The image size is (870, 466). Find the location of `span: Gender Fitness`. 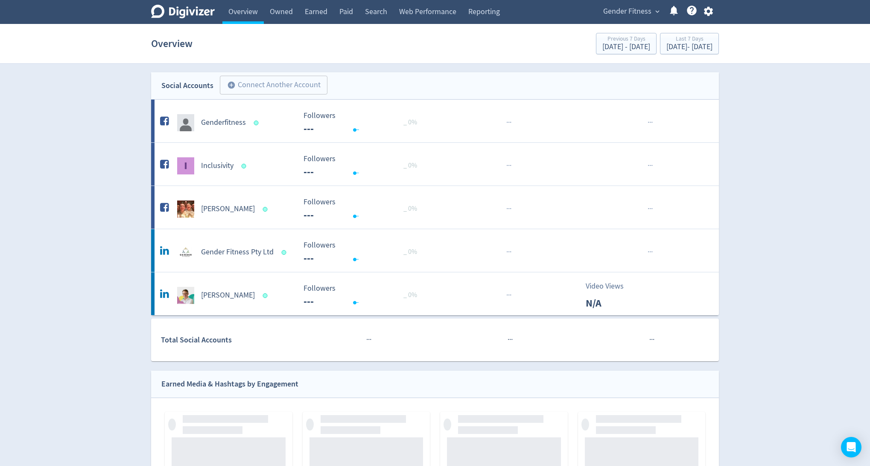

span: Gender Fitness is located at coordinates (627, 12).